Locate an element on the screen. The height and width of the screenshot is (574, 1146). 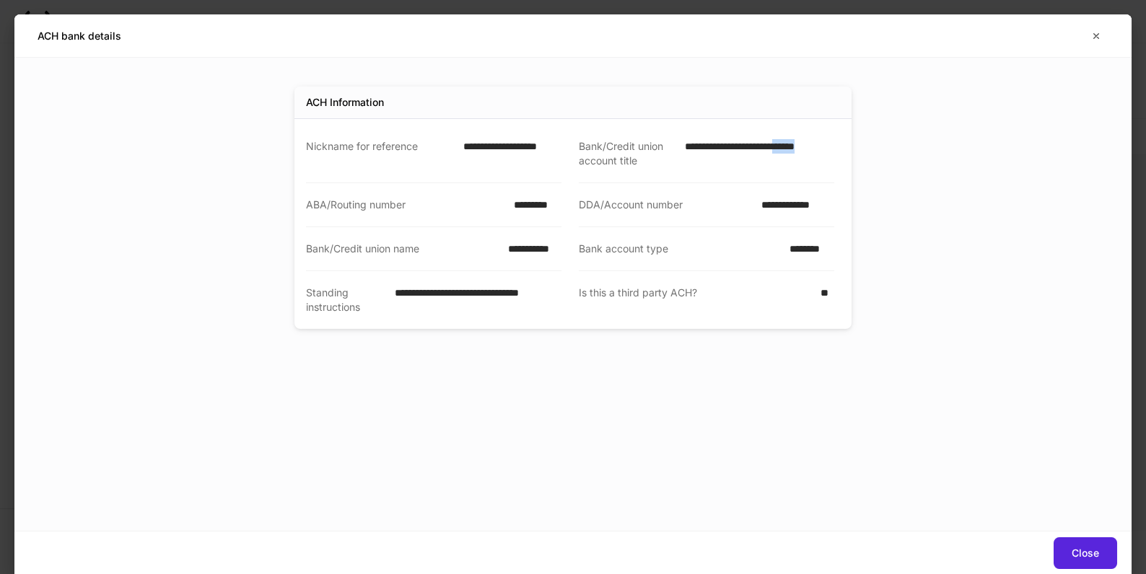
div: Close is located at coordinates (1085, 553).